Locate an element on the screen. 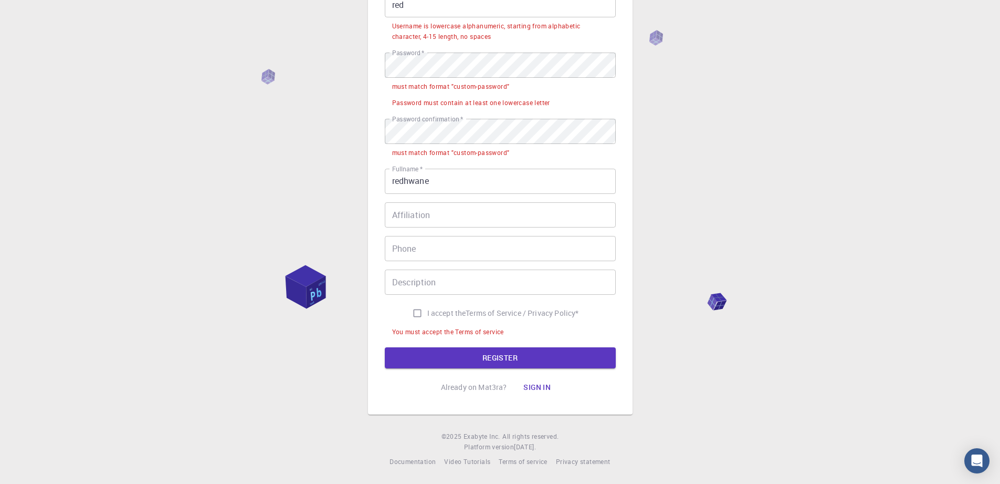  p: Terms of Service / Privacy Policy * is located at coordinates (522, 313).